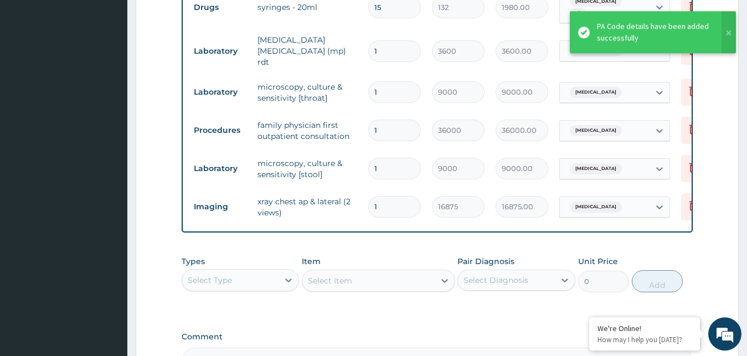 Image resolution: width=747 pixels, height=356 pixels. What do you see at coordinates (437, 337) in the screenshot?
I see `label: Comment` at bounding box center [437, 337].